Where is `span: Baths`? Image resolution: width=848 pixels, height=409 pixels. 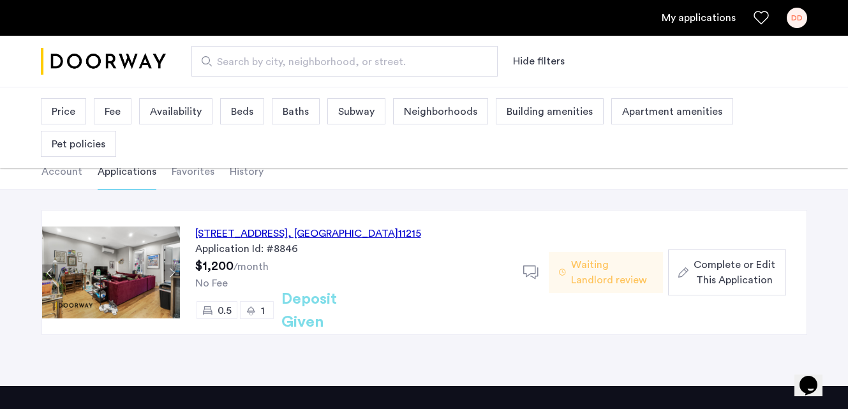
span: Baths is located at coordinates (296, 112).